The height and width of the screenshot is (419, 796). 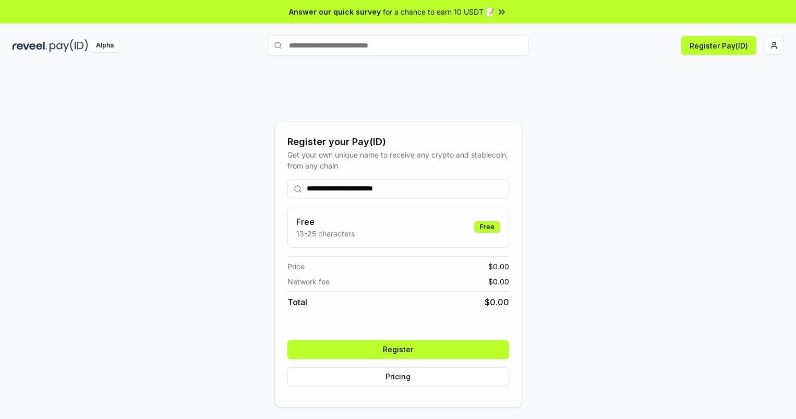 What do you see at coordinates (308, 281) in the screenshot?
I see `span: Network fee` at bounding box center [308, 281].